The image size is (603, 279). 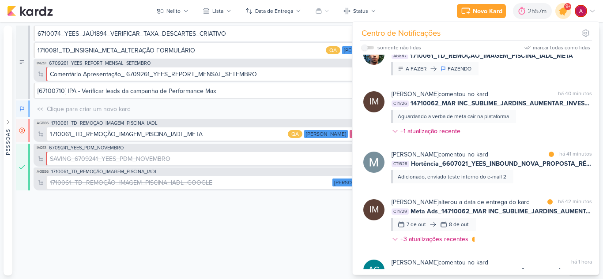 I want to click on span: IM251, so click(x=41, y=63).